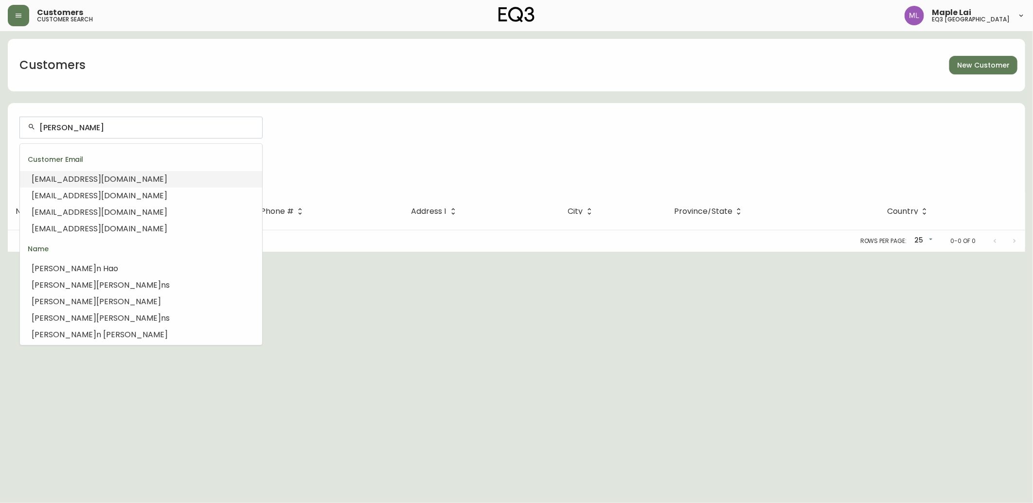 Image resolution: width=1033 pixels, height=503 pixels. I want to click on span: n Hao, so click(107, 268).